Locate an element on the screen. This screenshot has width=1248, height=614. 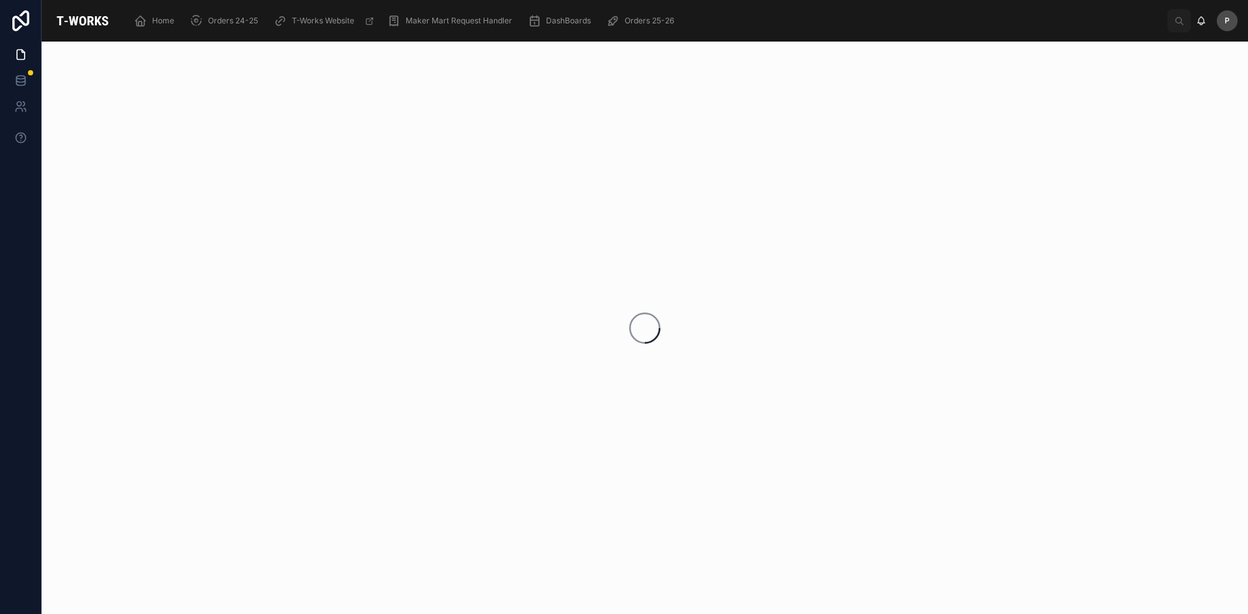
a: Maker Mart Request Handler is located at coordinates (452, 21).